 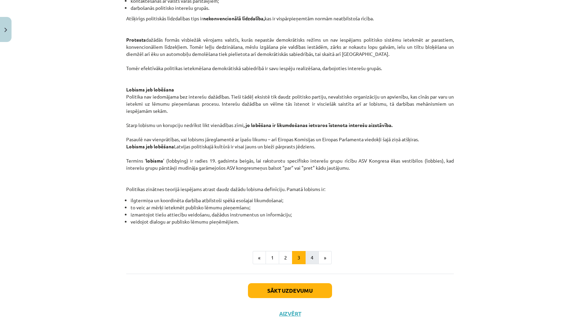 I want to click on strong: nekonvencionālā līdzdalība,, so click(x=234, y=18).